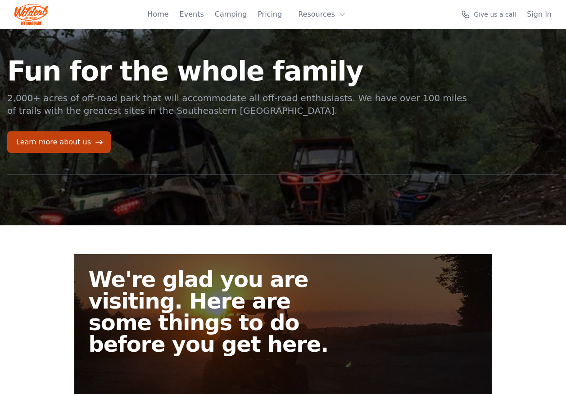 Image resolution: width=566 pixels, height=394 pixels. Describe the element at coordinates (31, 14) in the screenshot. I see `img: Wildcat Logo` at that location.